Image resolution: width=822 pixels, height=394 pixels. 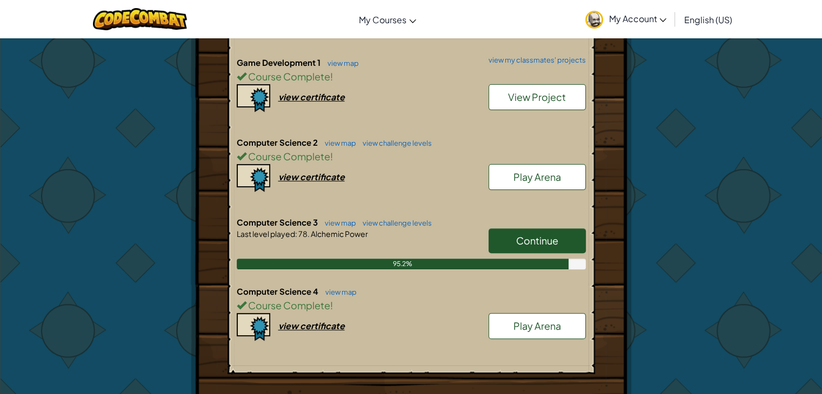 I want to click on a: My Courses, so click(x=387, y=19).